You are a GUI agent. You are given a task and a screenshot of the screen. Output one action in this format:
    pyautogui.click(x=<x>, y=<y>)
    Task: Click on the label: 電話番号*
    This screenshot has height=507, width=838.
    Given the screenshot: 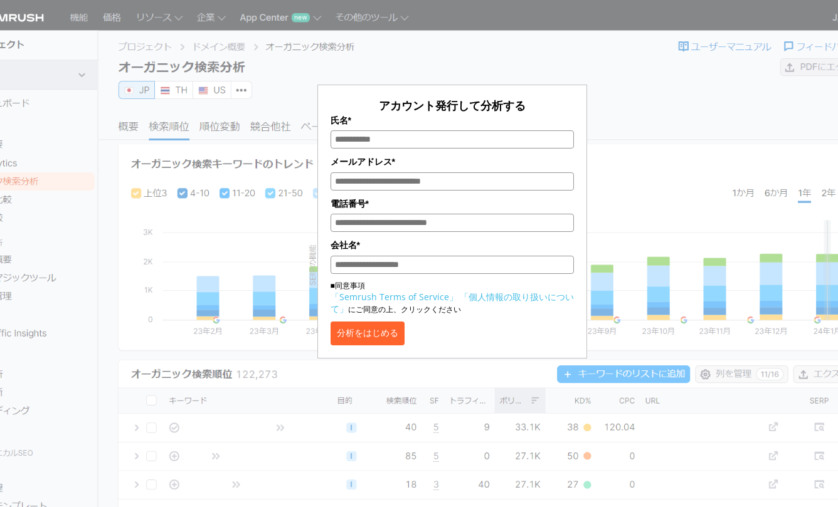 What is the action you would take?
    pyautogui.click(x=452, y=204)
    